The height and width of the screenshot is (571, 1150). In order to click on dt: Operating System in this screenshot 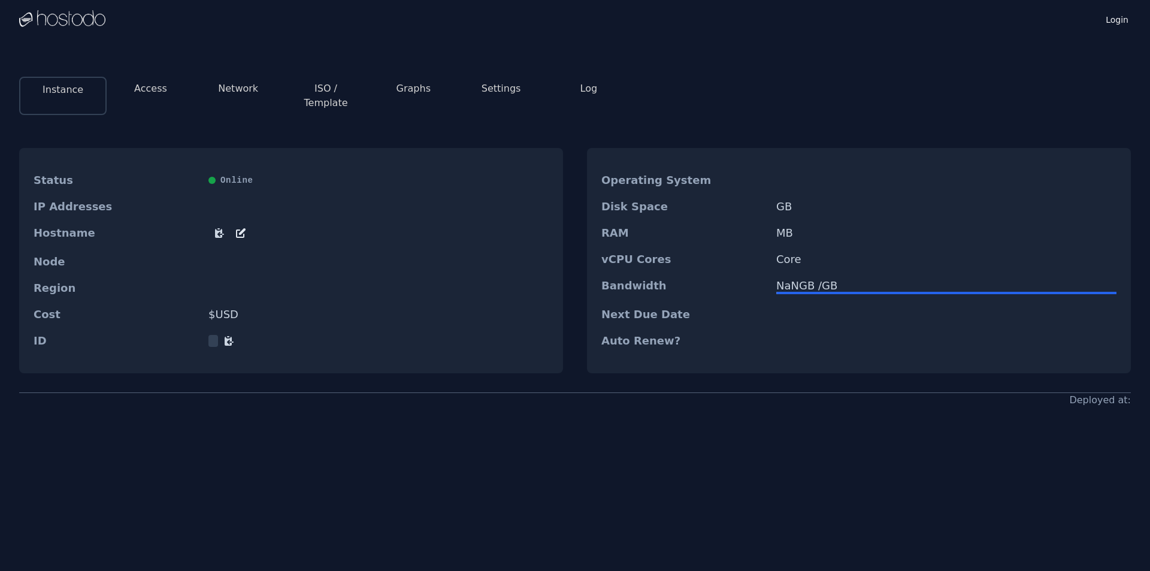, I will do `click(684, 180)`.